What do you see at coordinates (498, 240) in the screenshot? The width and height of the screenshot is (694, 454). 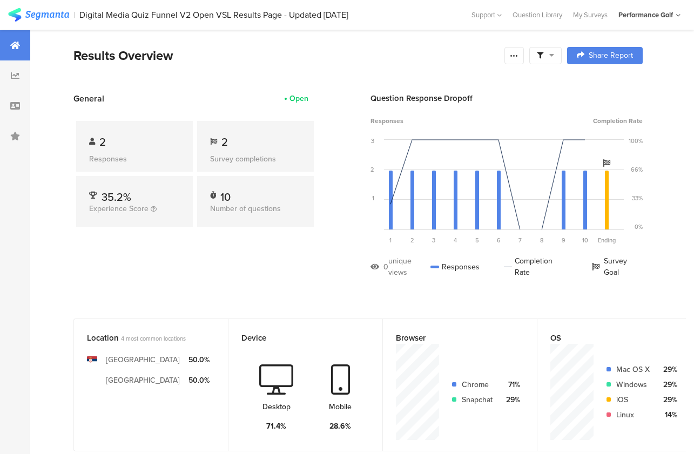 I see `span: 6` at bounding box center [498, 240].